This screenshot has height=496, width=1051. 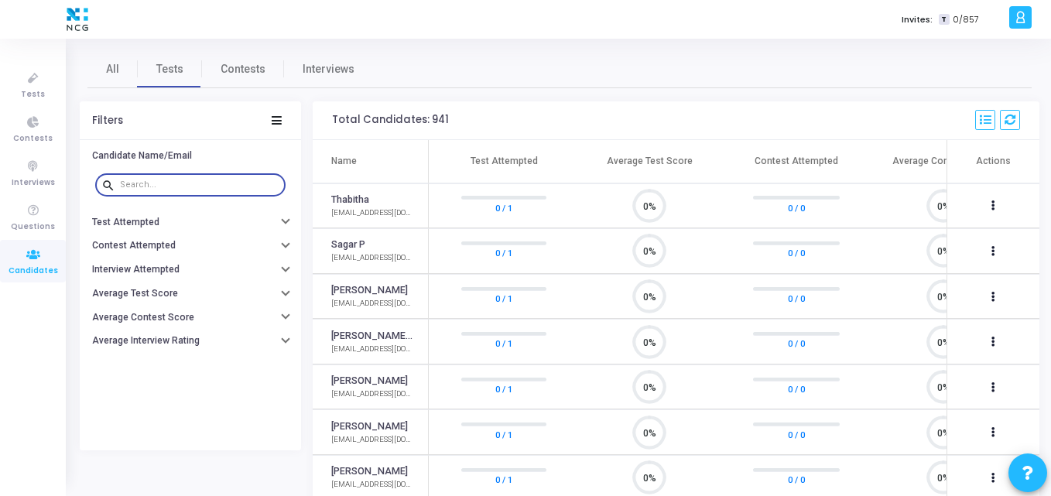 What do you see at coordinates (33, 271) in the screenshot?
I see `span: Candidates` at bounding box center [33, 271].